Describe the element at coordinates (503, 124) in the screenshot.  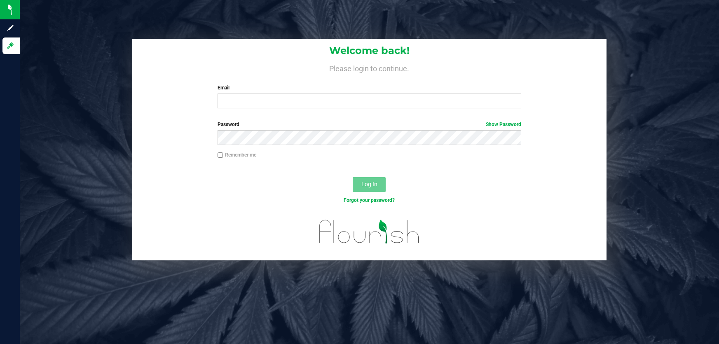
I see `a: Show Password` at that location.